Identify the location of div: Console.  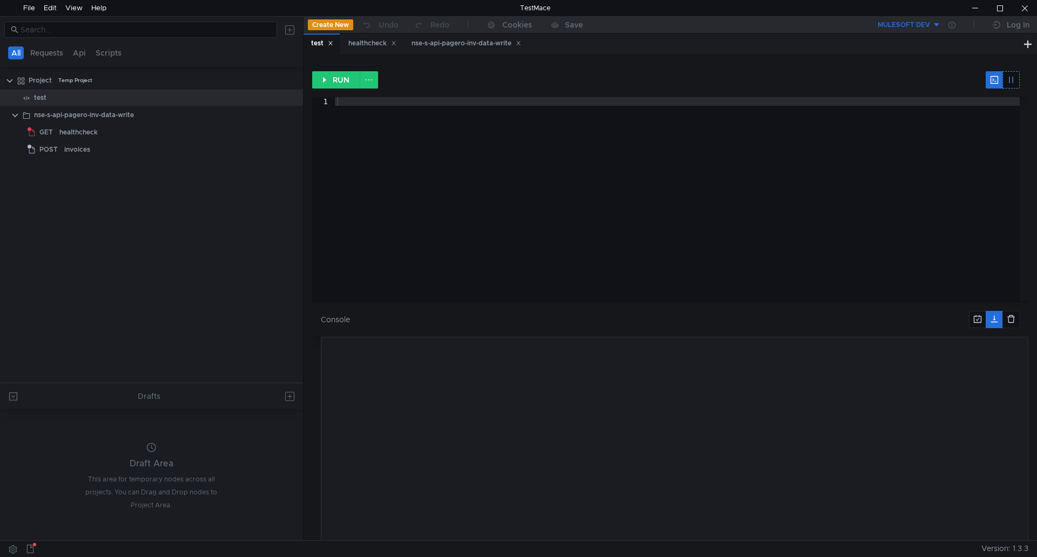
(335, 320).